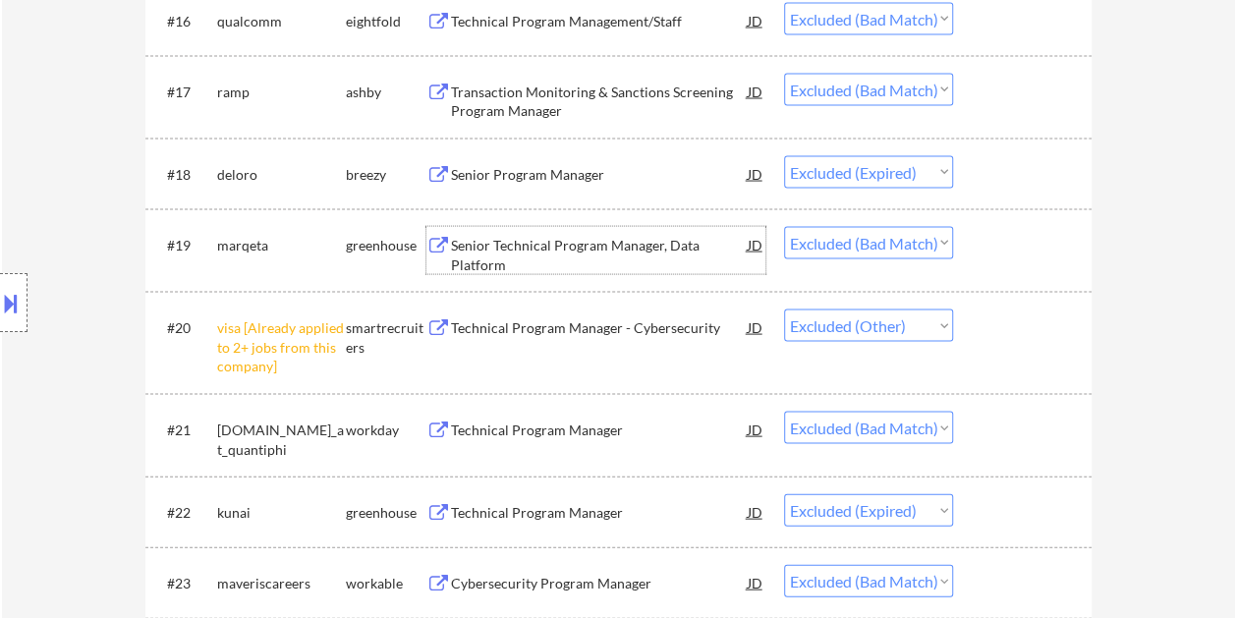 This screenshot has width=1235, height=618. Describe the element at coordinates (386, 175) in the screenshot. I see `div: breezy` at that location.